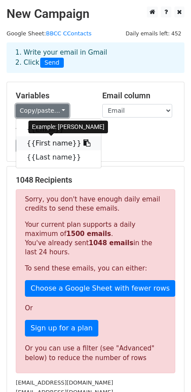 The height and width of the screenshot is (392, 191). Describe the element at coordinates (100, 288) in the screenshot. I see `a: Choose a Google Sheet with fewer rows` at that location.